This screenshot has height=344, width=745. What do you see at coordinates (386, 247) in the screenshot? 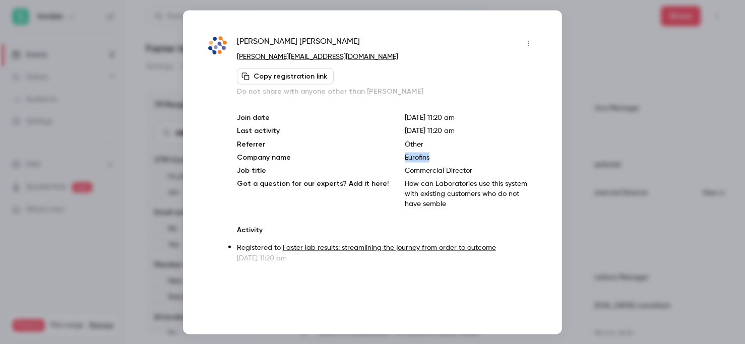
I see `p: Registered to` at bounding box center [386, 247].